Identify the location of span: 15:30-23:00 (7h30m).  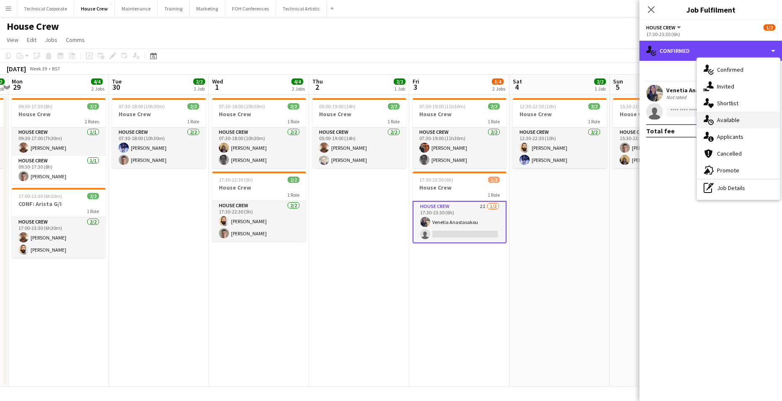
(642, 106).